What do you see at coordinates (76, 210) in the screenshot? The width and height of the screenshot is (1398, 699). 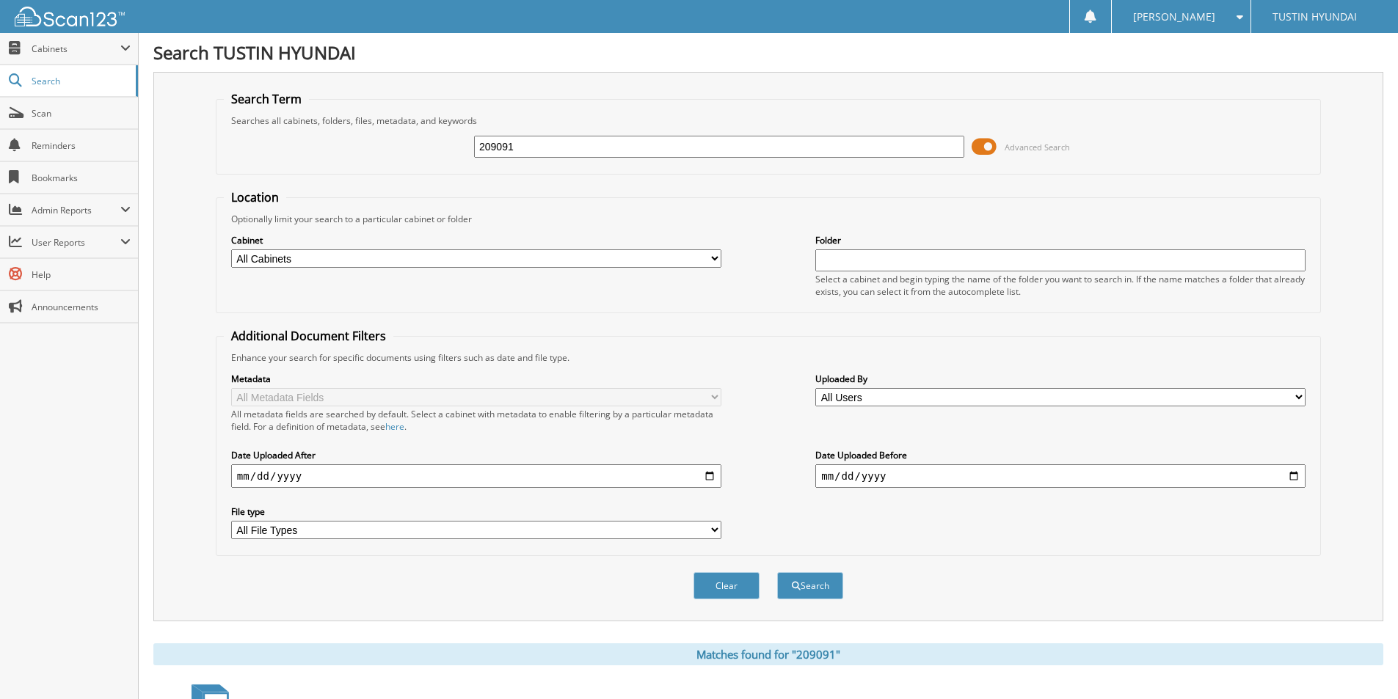 I see `span: Admin Reports` at bounding box center [76, 210].